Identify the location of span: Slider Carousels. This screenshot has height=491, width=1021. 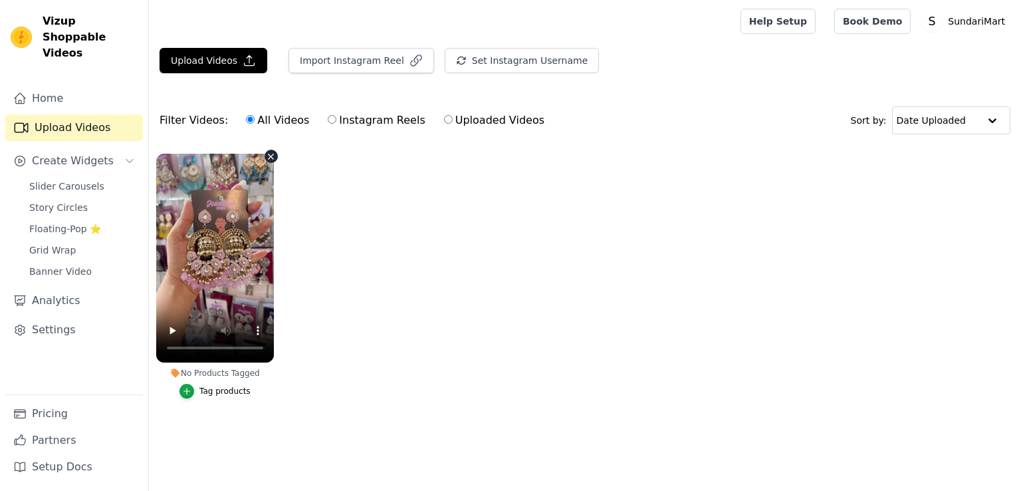
(67, 186).